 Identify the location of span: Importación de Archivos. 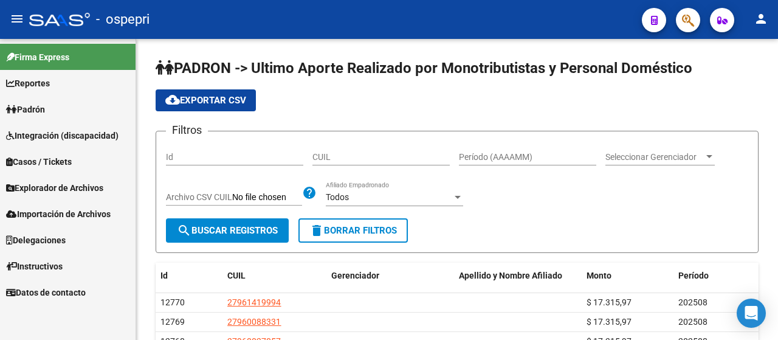
(58, 214).